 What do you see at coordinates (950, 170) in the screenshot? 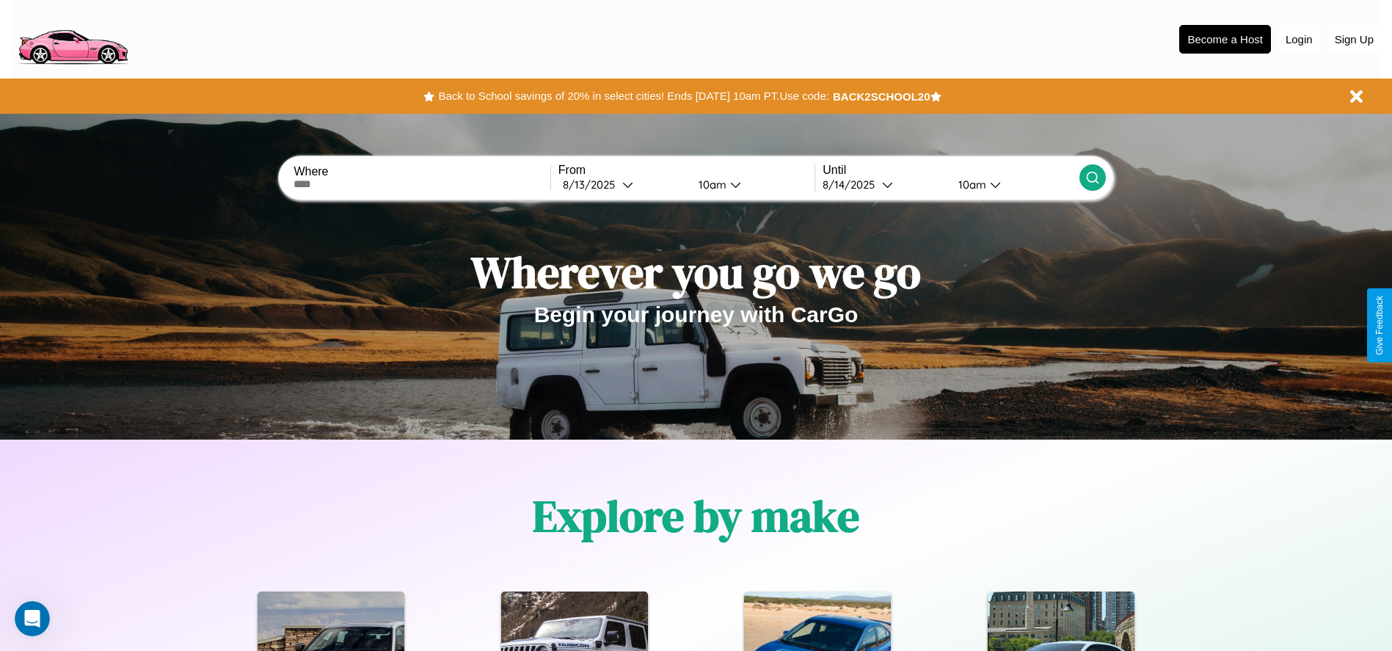
I see `label: Until` at bounding box center [950, 170].